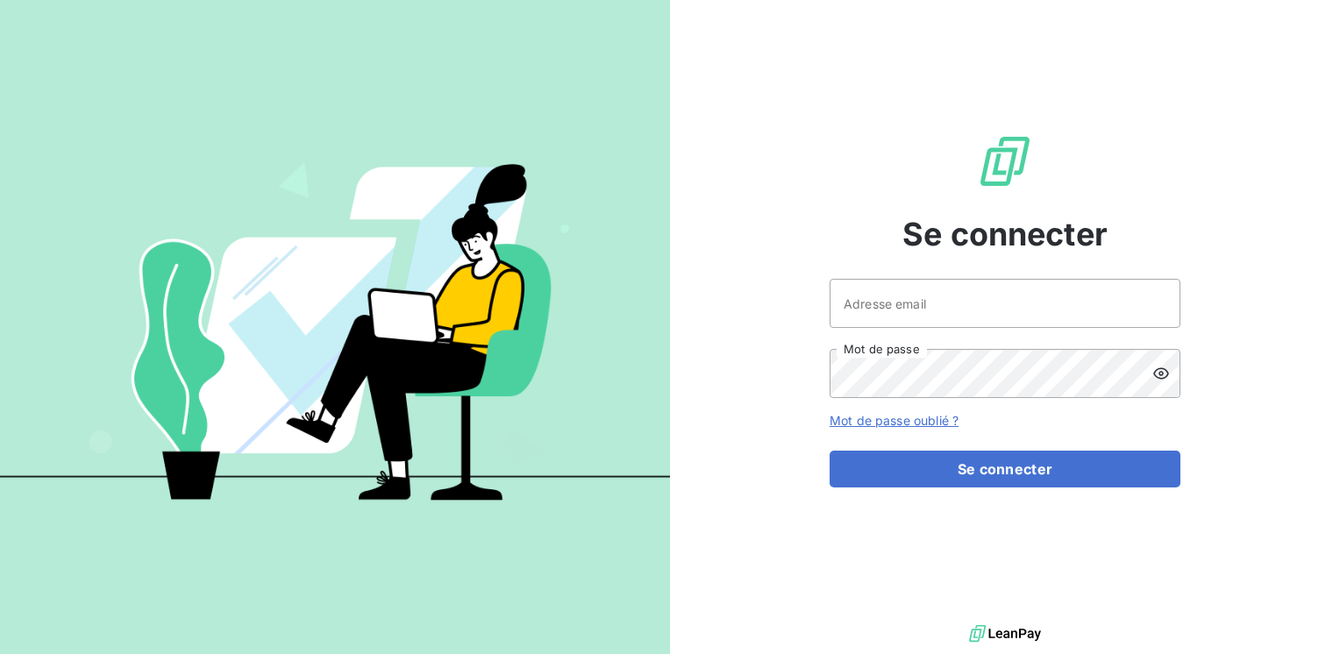 The image size is (1340, 654). What do you see at coordinates (894, 420) in the screenshot?
I see `a: Mot de passe oublié ?` at bounding box center [894, 420].